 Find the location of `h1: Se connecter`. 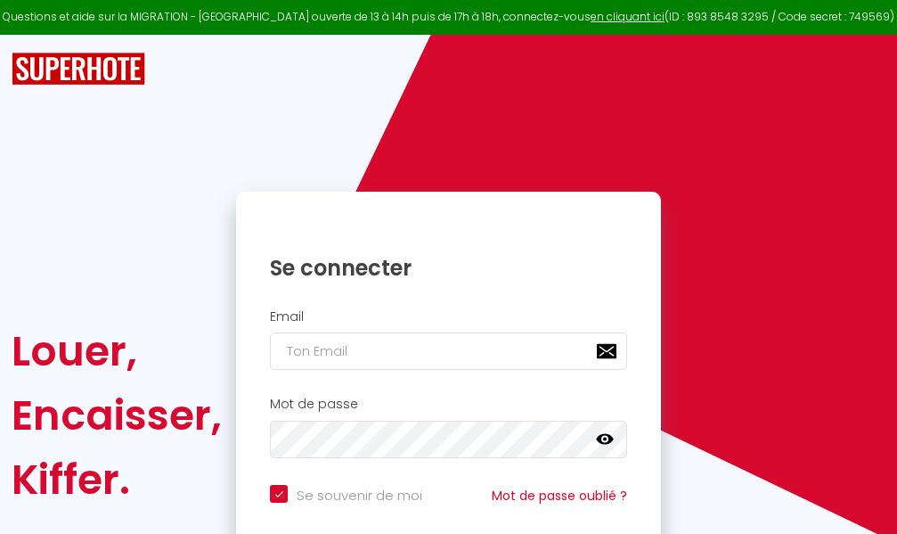

h1: Se connecter is located at coordinates (448, 267).